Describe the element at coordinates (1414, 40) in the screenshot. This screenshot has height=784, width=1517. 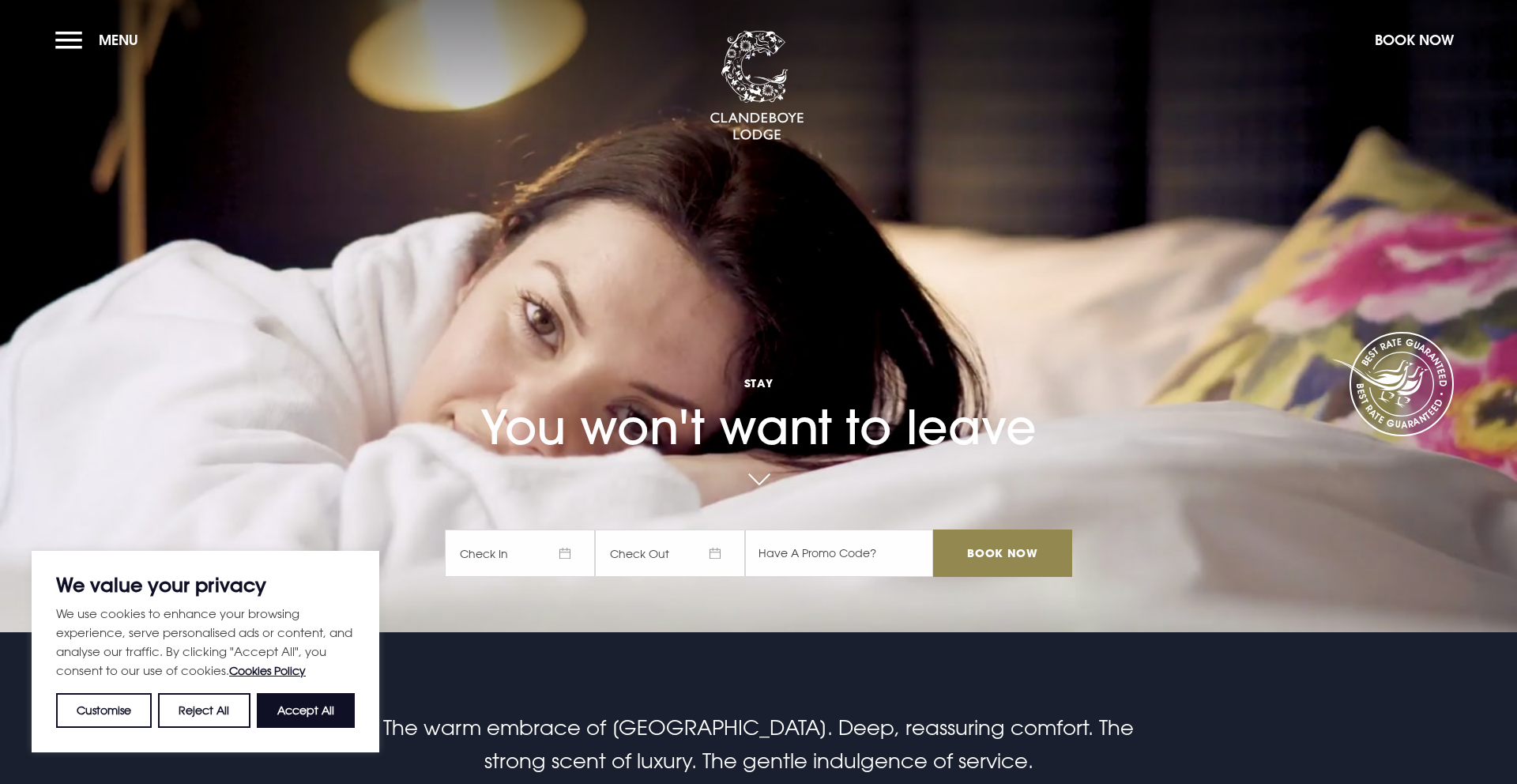
I see `button: Book Now` at that location.